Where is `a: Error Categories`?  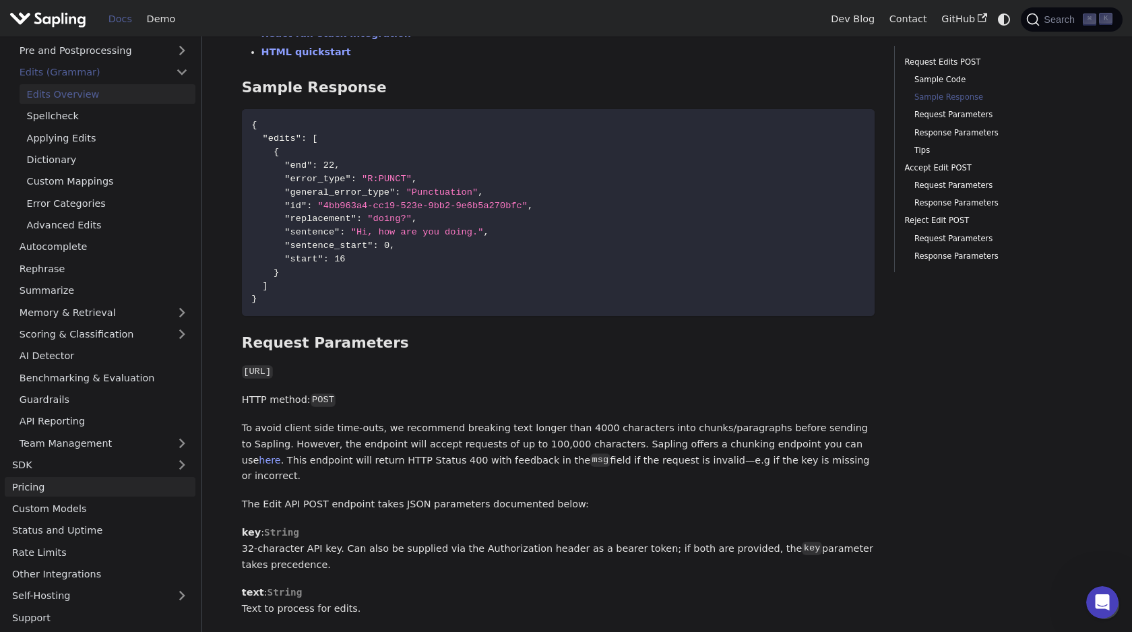
a: Error Categories is located at coordinates (107, 203).